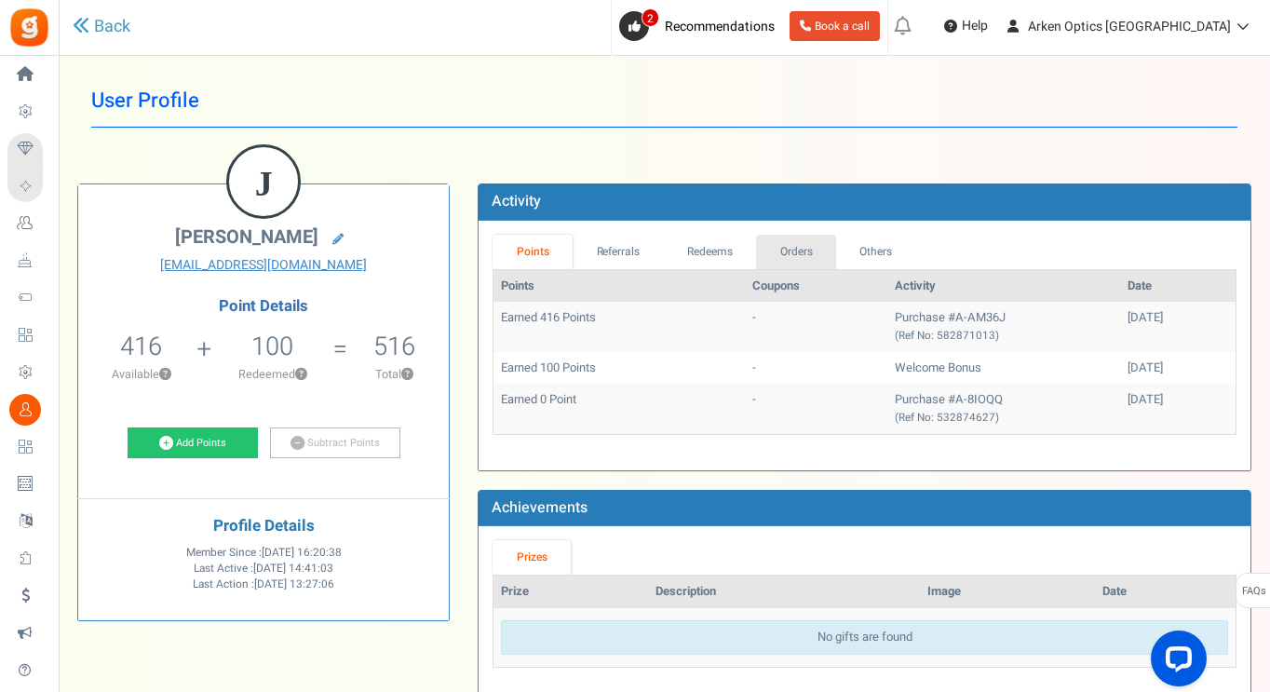 This screenshot has height=692, width=1270. I want to click on small: (Ref No: 582871013), so click(947, 335).